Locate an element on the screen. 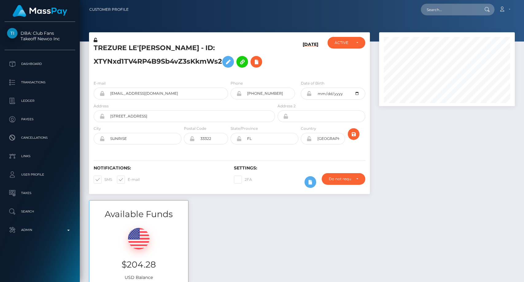  h3: Available Funds is located at coordinates (139, 214).